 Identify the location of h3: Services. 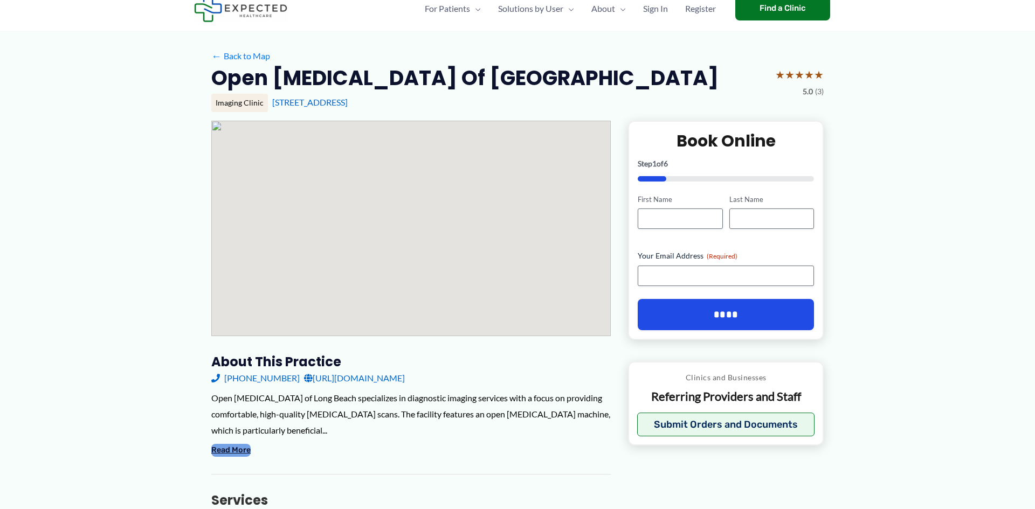
(411, 500).